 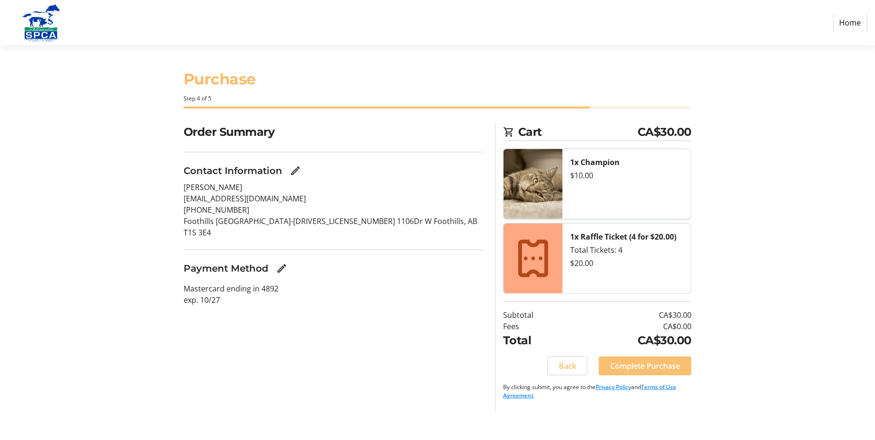 What do you see at coordinates (589, 391) in the screenshot?
I see `a: Terms of Use Agreement` at bounding box center [589, 391].